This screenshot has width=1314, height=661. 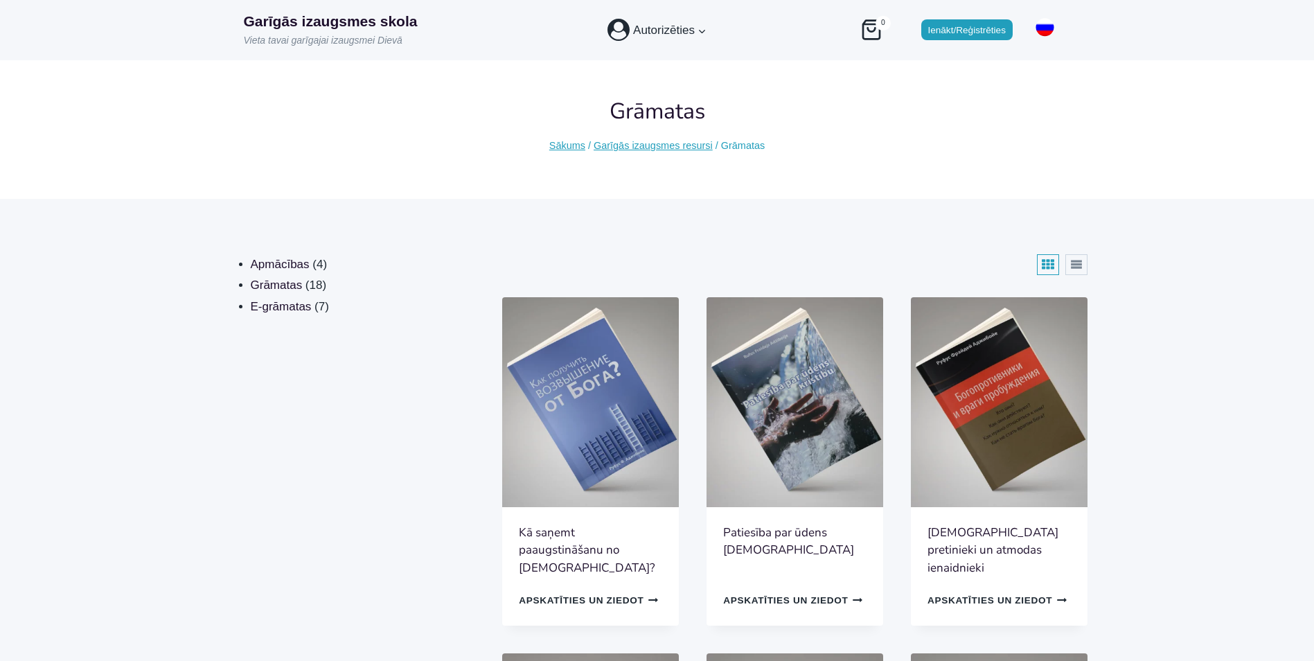 What do you see at coordinates (657, 30) in the screenshot?
I see `a: Autorizēties` at bounding box center [657, 30].